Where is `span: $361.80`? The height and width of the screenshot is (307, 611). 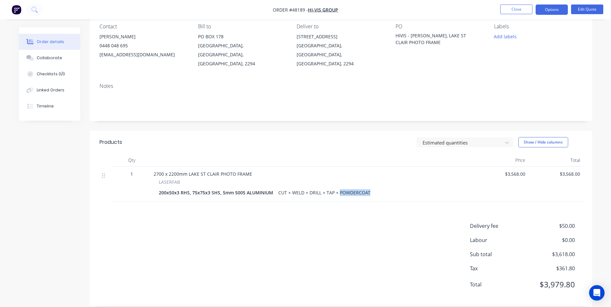 span: $361.80 is located at coordinates (550, 268).